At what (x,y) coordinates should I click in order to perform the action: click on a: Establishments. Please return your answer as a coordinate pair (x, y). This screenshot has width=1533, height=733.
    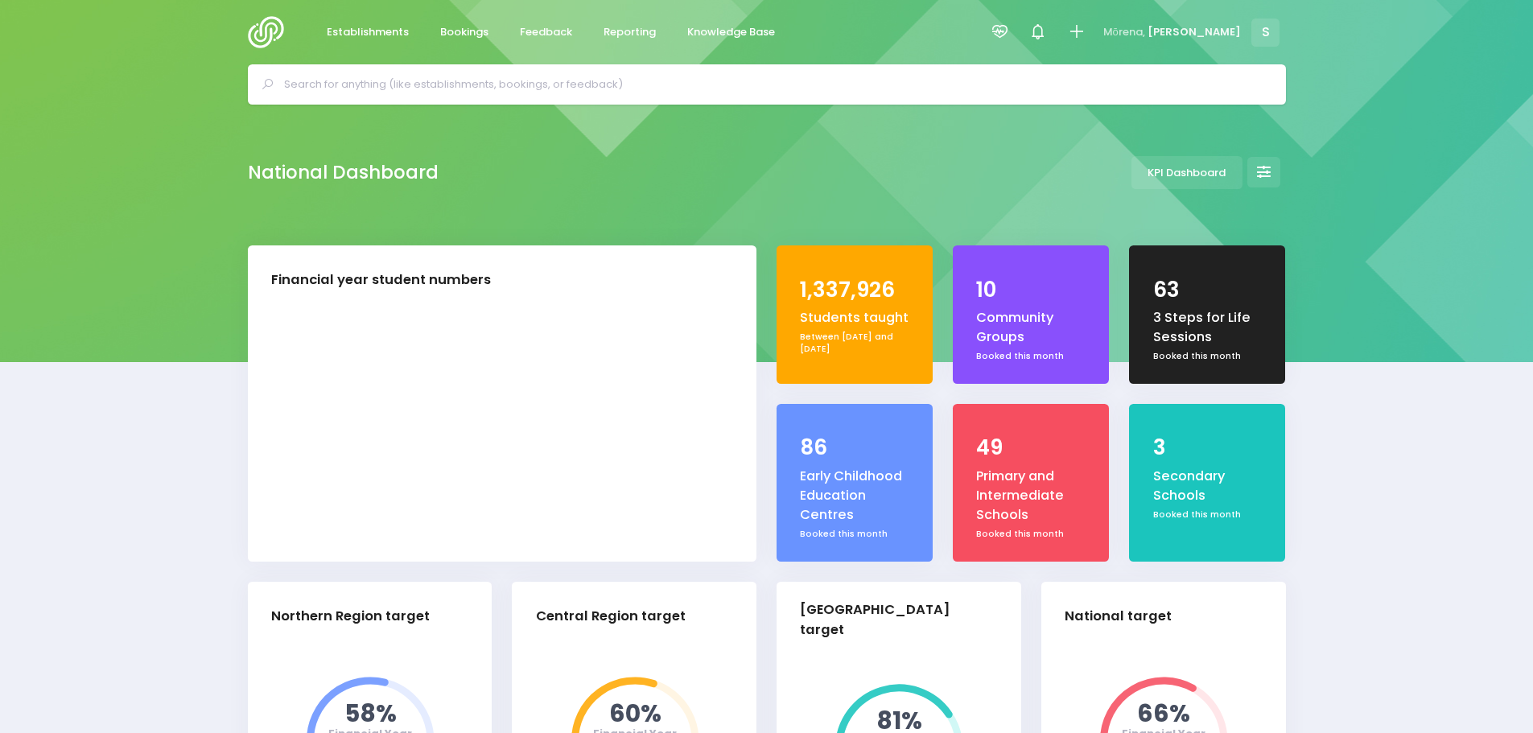
    Looking at the image, I should click on (368, 32).